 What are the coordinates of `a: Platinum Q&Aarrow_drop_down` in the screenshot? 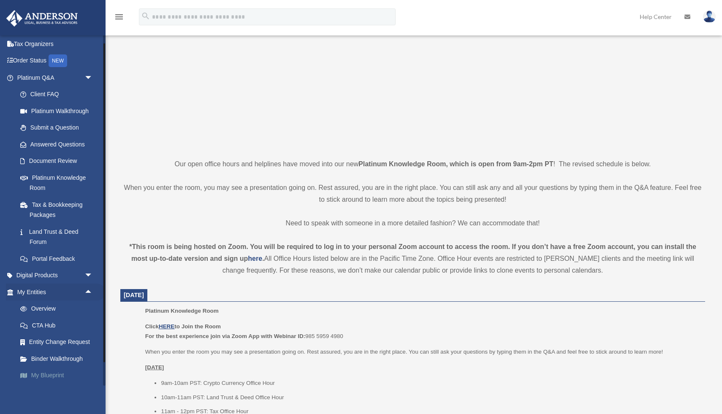 It's located at (56, 78).